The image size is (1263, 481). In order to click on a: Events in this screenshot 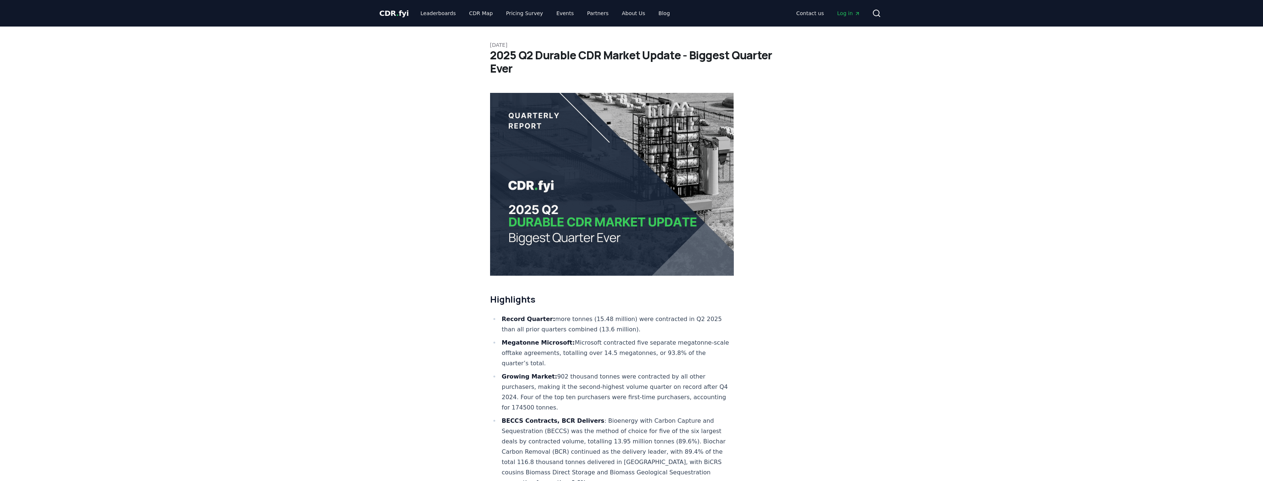, I will do `click(565, 13)`.